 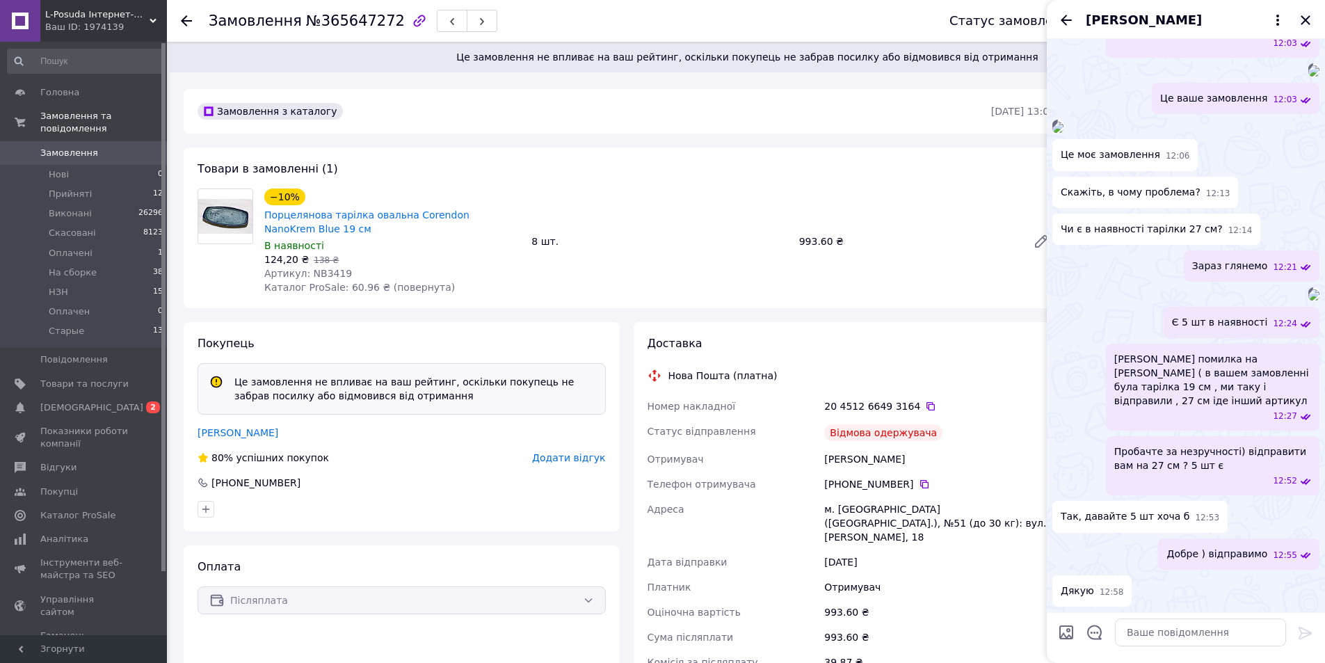 What do you see at coordinates (270, 111) in the screenshot?
I see `div: Замовлення з каталогу` at bounding box center [270, 111].